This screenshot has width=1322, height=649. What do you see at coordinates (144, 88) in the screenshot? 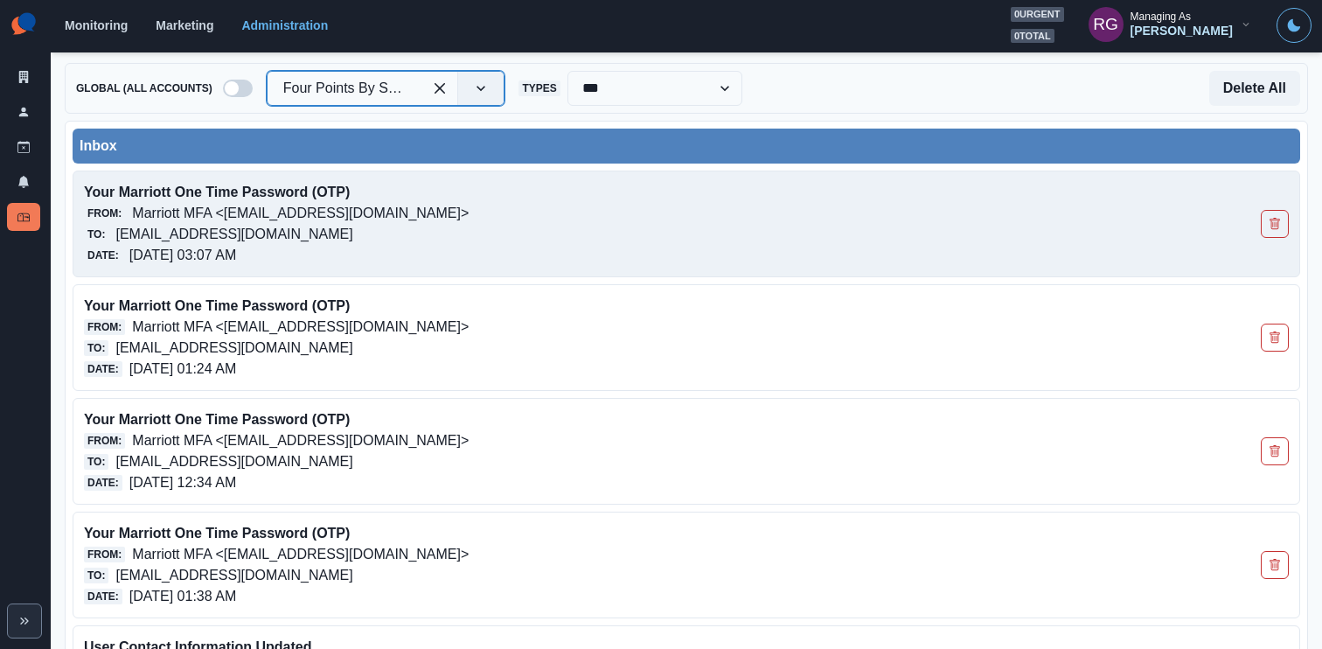
I see `span: Global (All Accounts)` at bounding box center [144, 88].